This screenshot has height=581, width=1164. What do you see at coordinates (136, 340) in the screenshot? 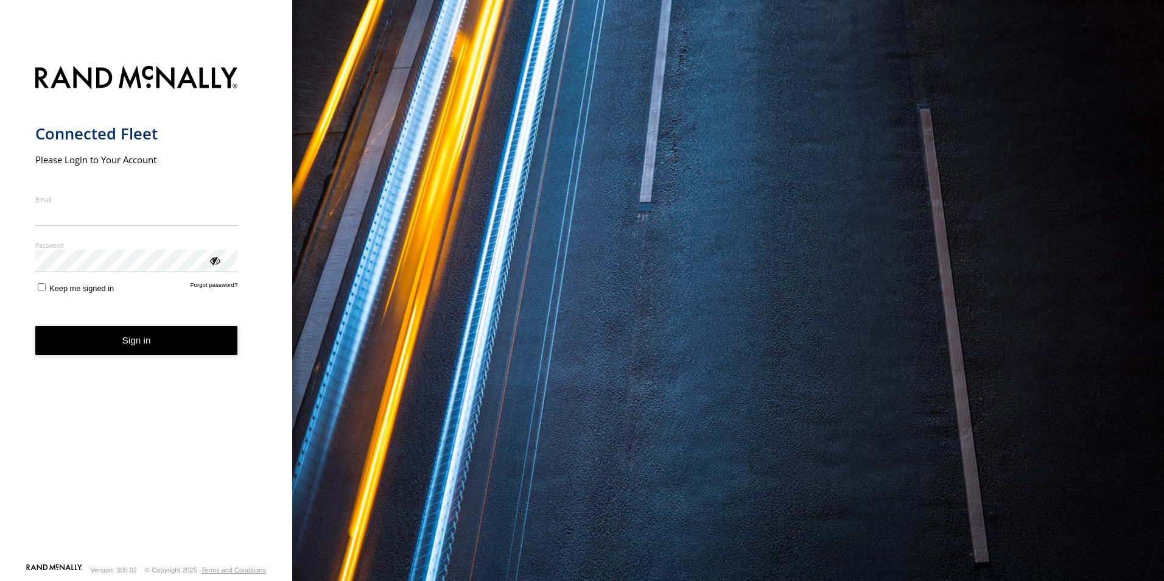
I see `button: Sign in` at bounding box center [136, 340].